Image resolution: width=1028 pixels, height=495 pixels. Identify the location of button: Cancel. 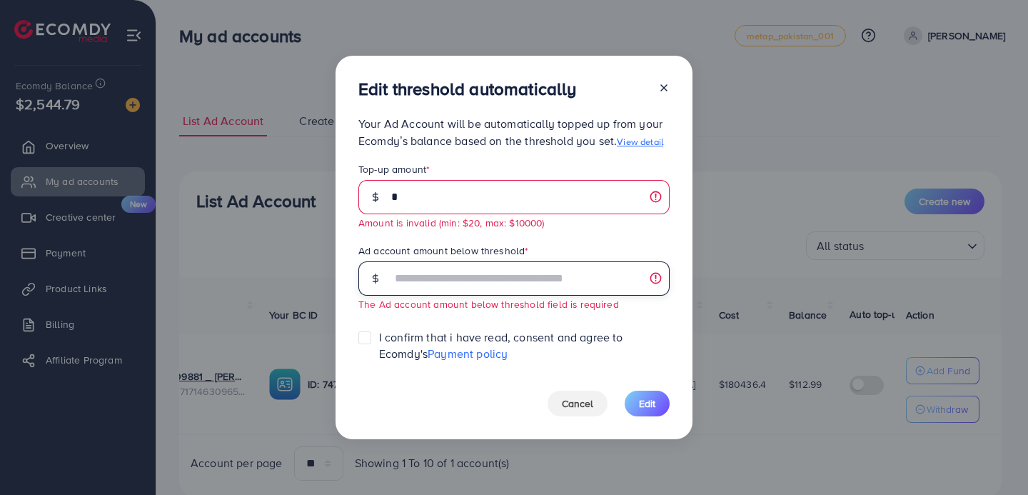
(577, 403).